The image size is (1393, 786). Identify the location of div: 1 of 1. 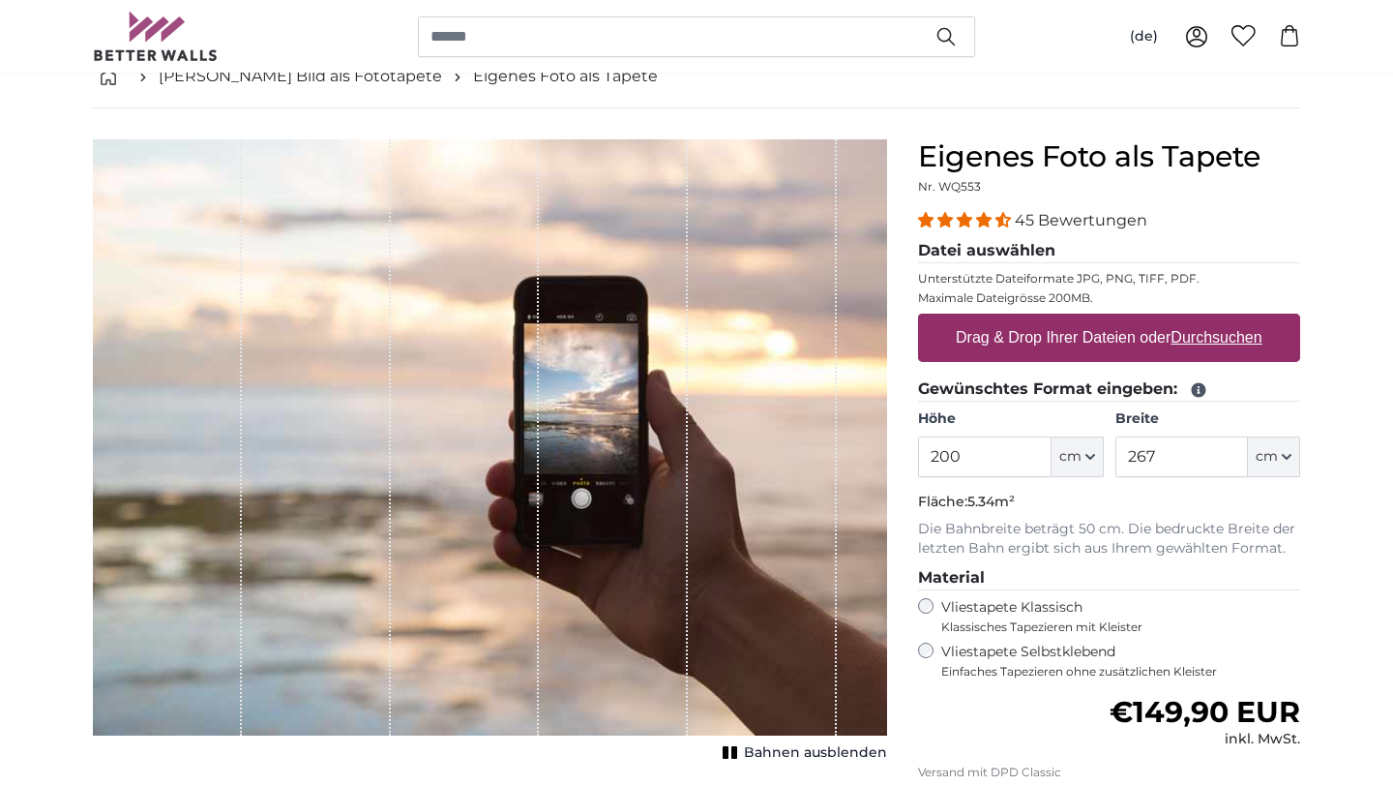
(490, 453).